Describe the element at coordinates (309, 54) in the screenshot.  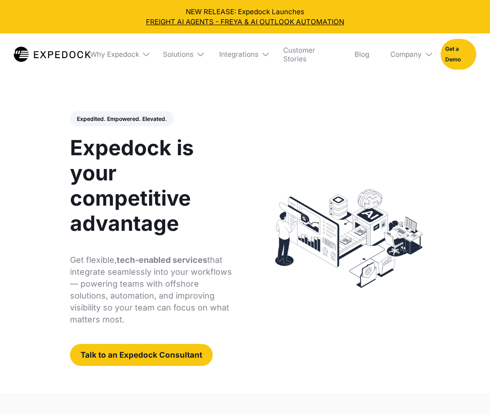
I see `a: Customer Stories` at that location.